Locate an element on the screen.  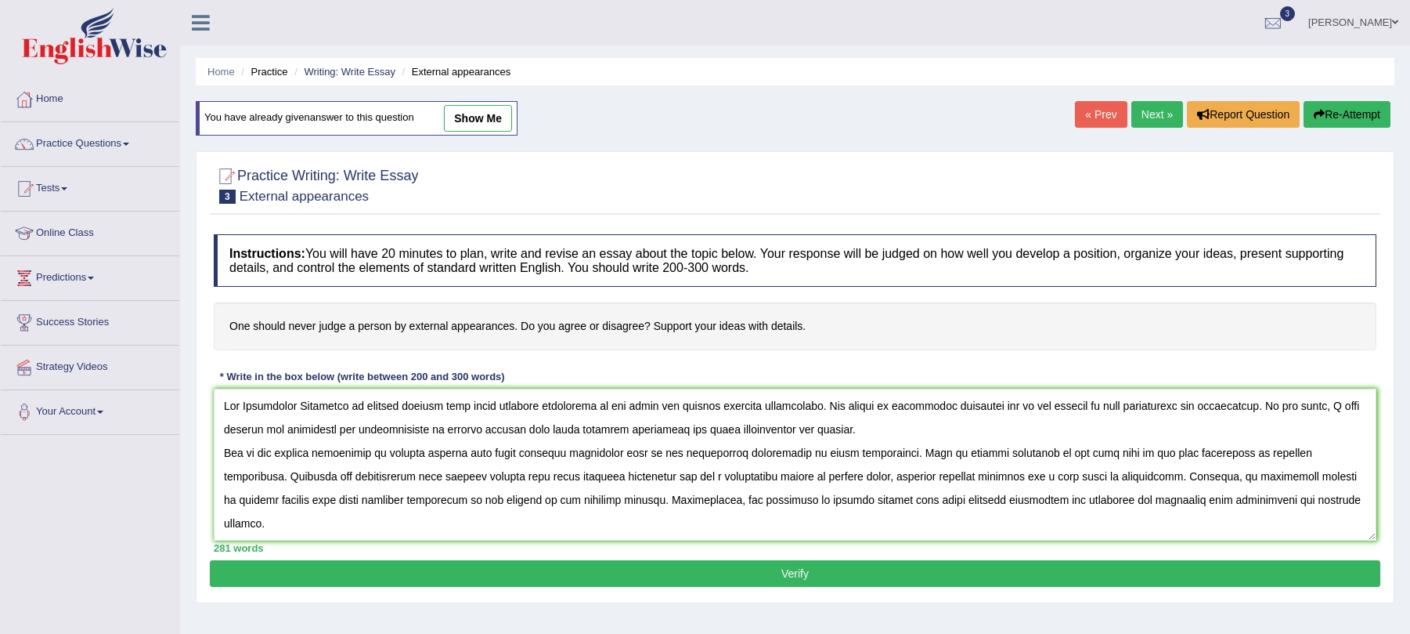
div: 281 words is located at coordinates (795, 547).